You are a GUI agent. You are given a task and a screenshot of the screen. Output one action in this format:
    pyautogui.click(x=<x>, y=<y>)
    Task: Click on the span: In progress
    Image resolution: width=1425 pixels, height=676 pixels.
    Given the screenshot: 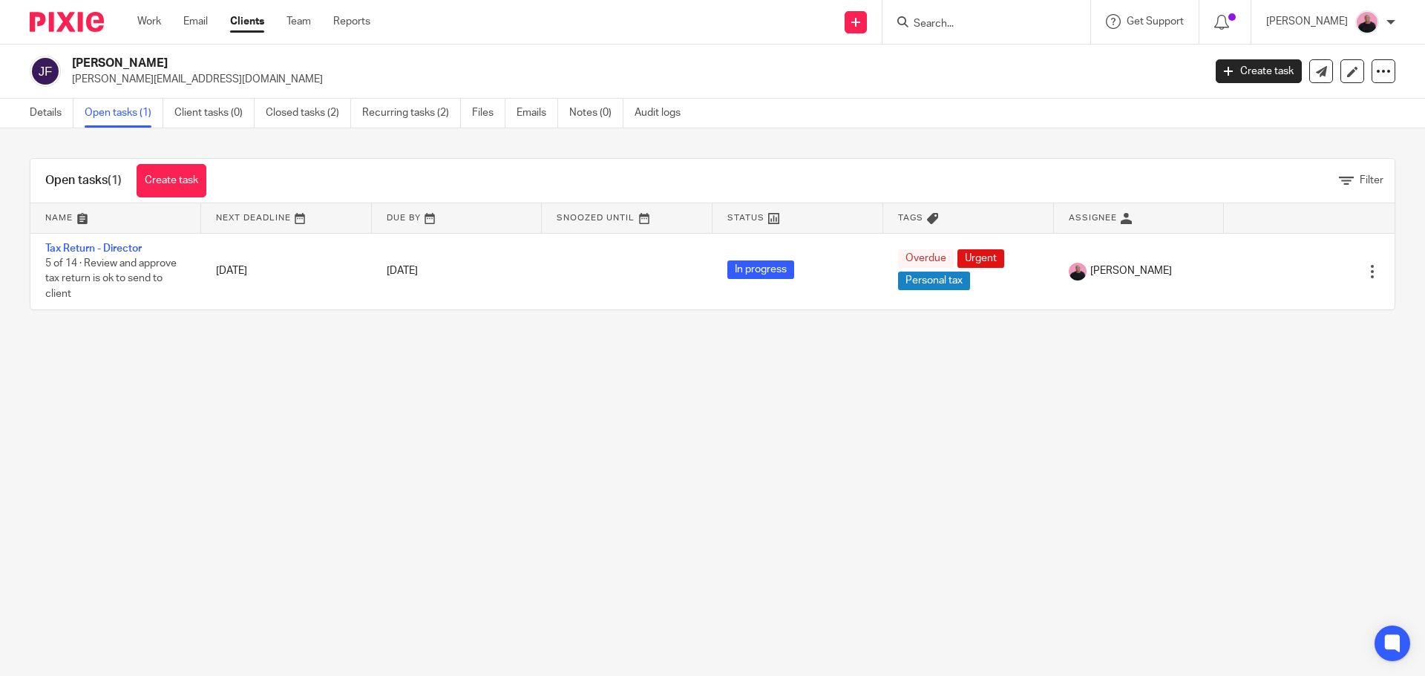 What is the action you would take?
    pyautogui.click(x=761, y=269)
    